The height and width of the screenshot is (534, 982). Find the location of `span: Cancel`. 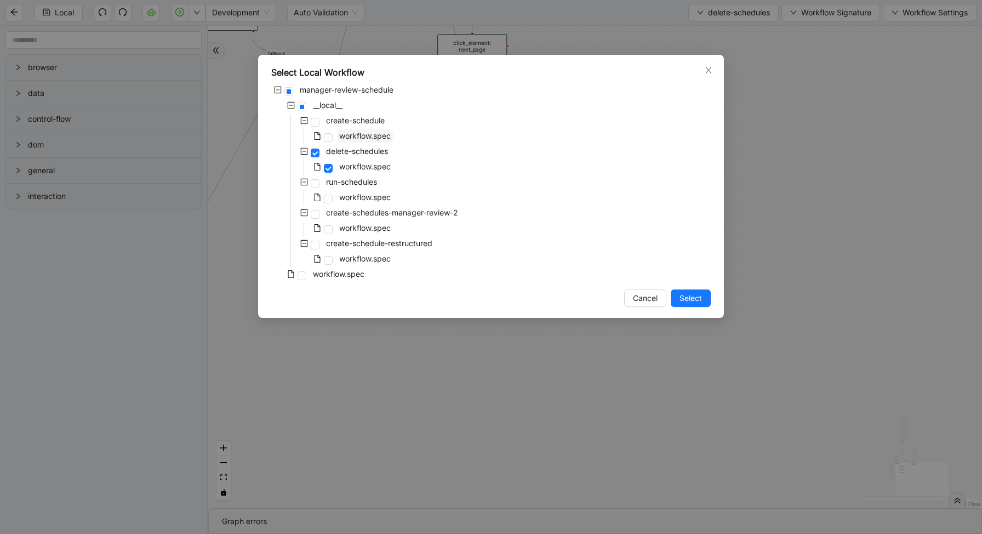

span: Cancel is located at coordinates (645, 298).